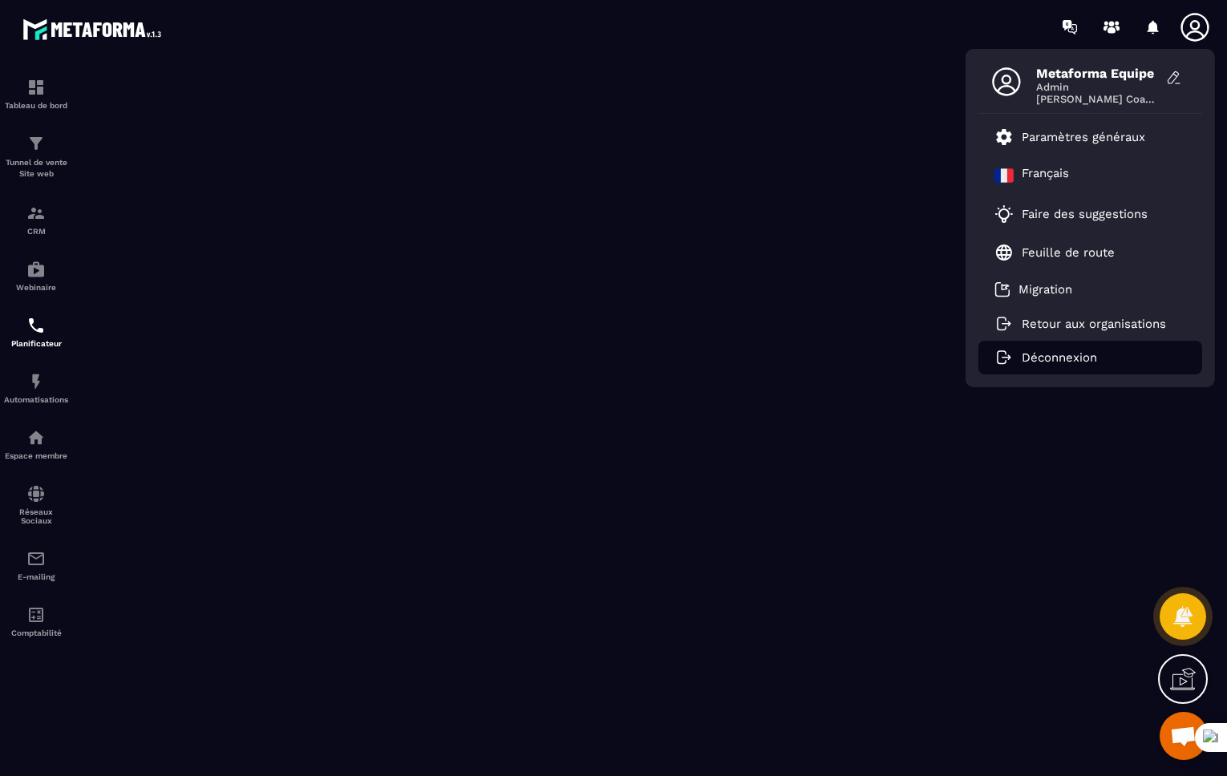 The width and height of the screenshot is (1227, 776). Describe the element at coordinates (36, 287) in the screenshot. I see `p: Webinaire` at that location.